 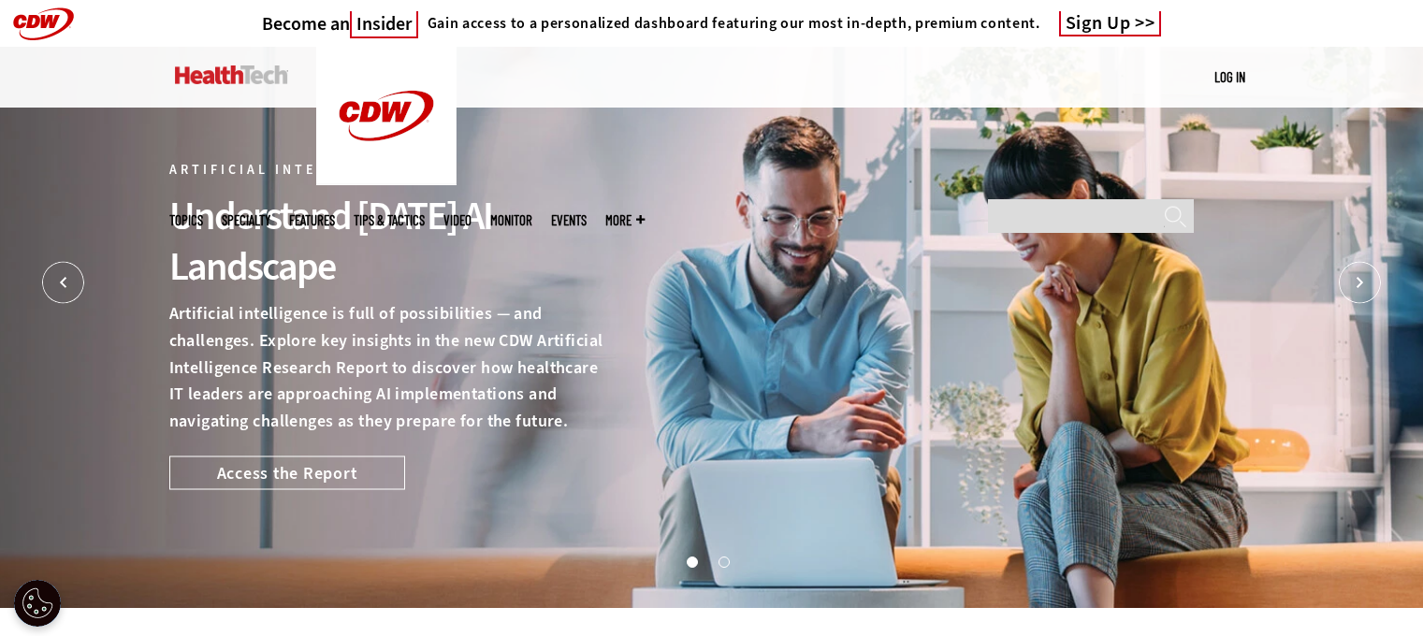 What do you see at coordinates (37, 603) in the screenshot?
I see `div: Cookie Settings` at bounding box center [37, 603].